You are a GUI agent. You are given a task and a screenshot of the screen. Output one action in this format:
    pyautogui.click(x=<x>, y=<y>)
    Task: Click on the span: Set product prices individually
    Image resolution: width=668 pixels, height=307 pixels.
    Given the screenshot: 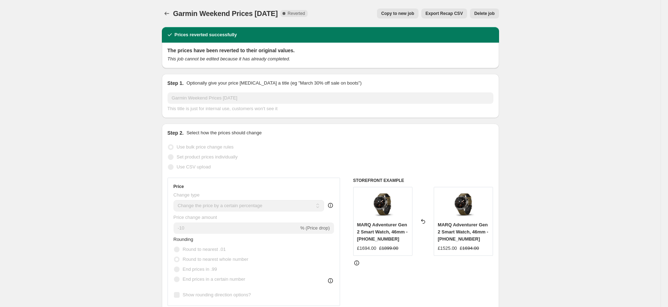 What is the action you would take?
    pyautogui.click(x=207, y=157)
    